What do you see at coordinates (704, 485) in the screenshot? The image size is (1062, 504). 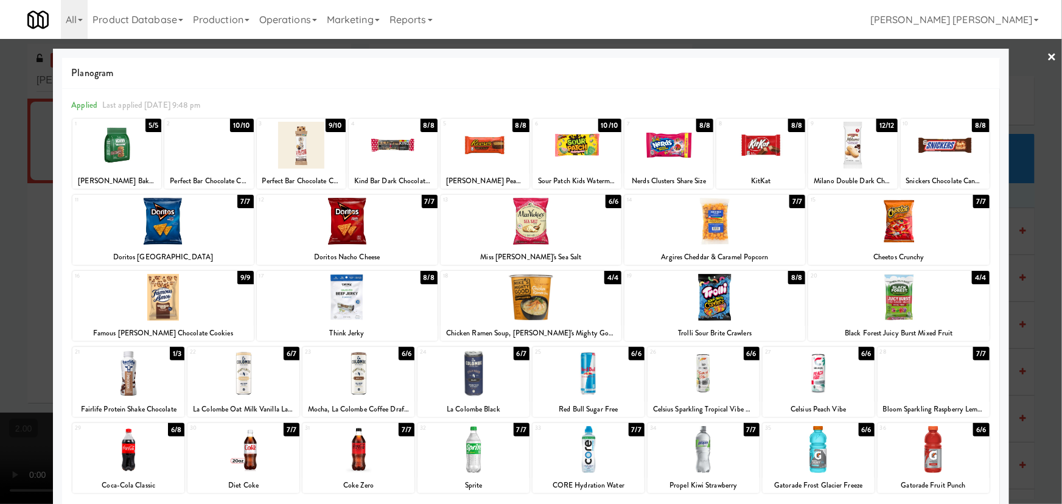 I see `div: Propel Kiwi Strawberry` at bounding box center [704, 485].